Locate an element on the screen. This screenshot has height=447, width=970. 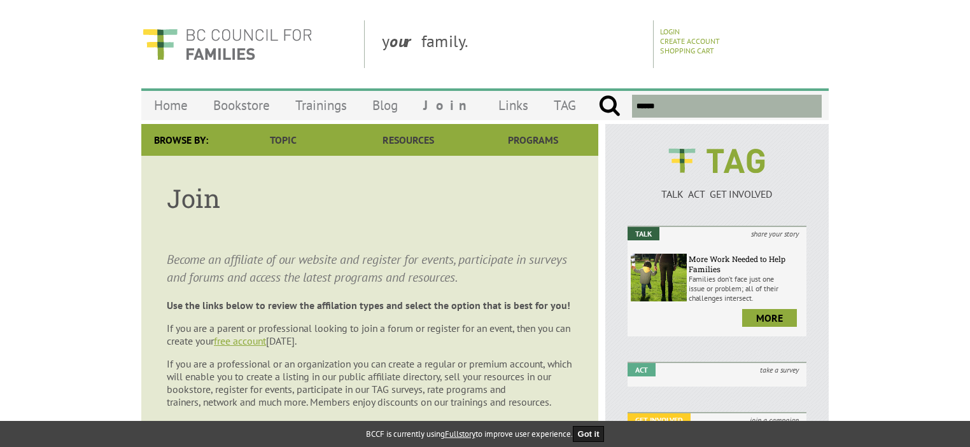
i: take a survey is located at coordinates (779, 370).